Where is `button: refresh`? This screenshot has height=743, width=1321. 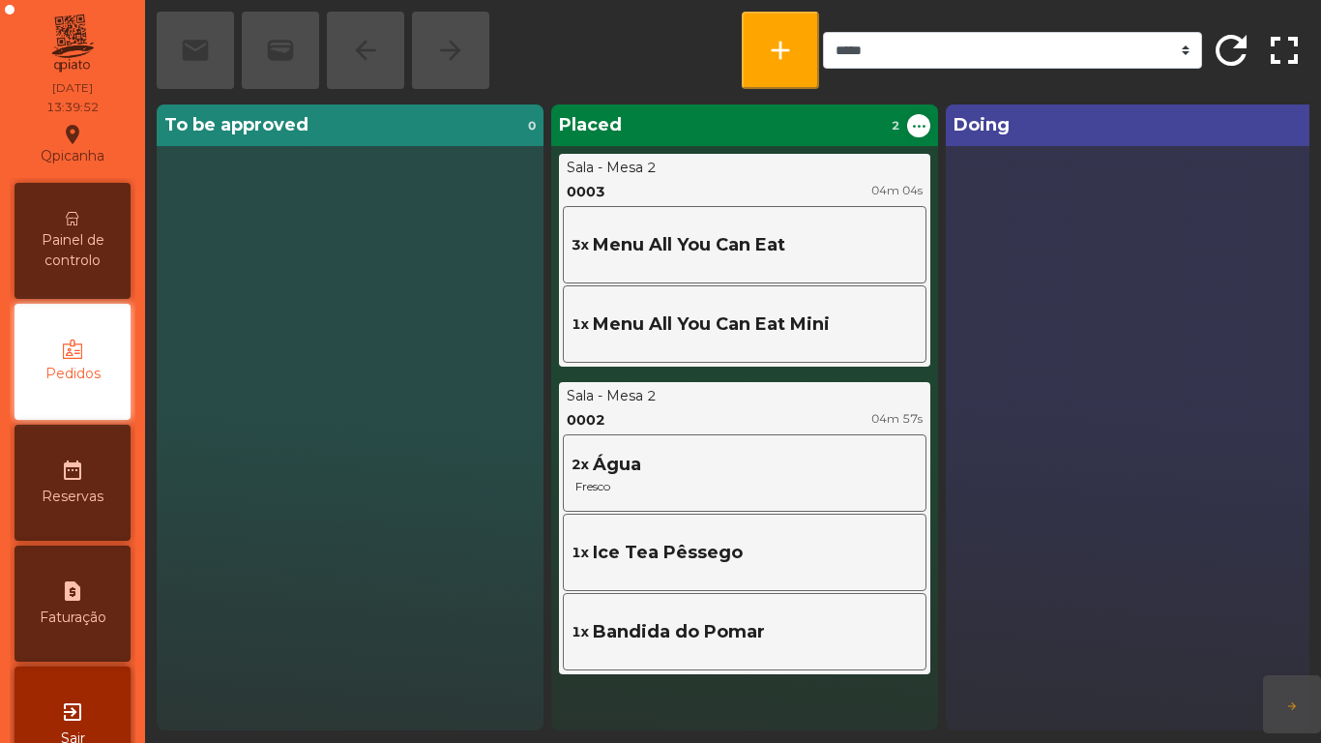 button: refresh is located at coordinates (1230, 50).